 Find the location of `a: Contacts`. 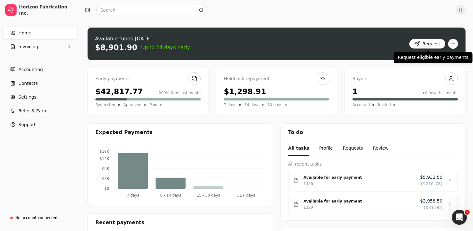

a: Contacts is located at coordinates (40, 83).